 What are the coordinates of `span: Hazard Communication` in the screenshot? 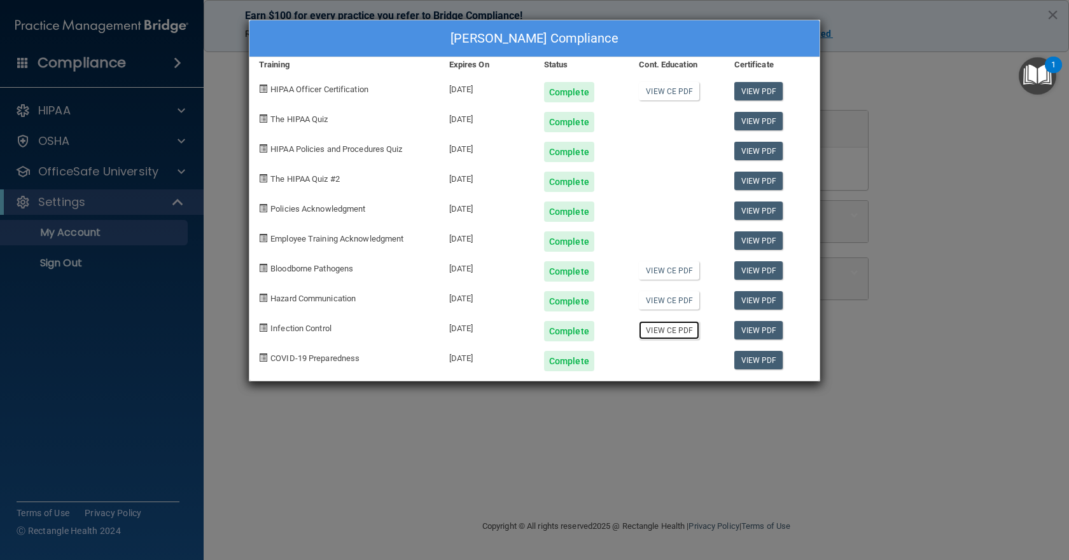 It's located at (313, 298).